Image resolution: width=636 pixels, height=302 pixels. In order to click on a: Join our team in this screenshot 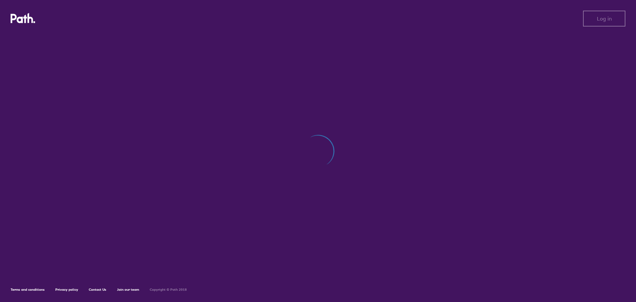, I will do `click(128, 289)`.